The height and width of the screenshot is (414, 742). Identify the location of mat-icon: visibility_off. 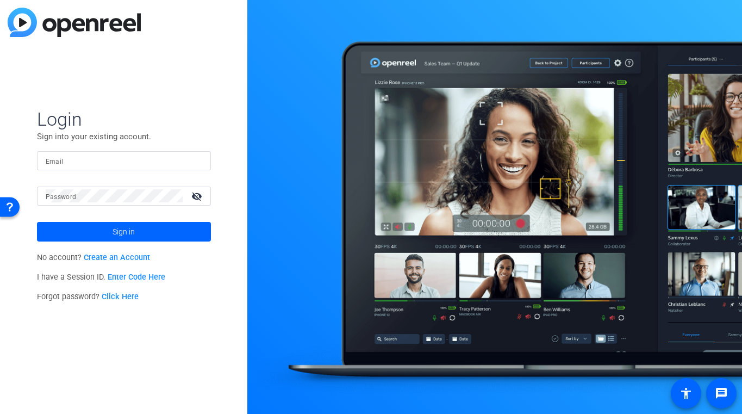
(198, 196).